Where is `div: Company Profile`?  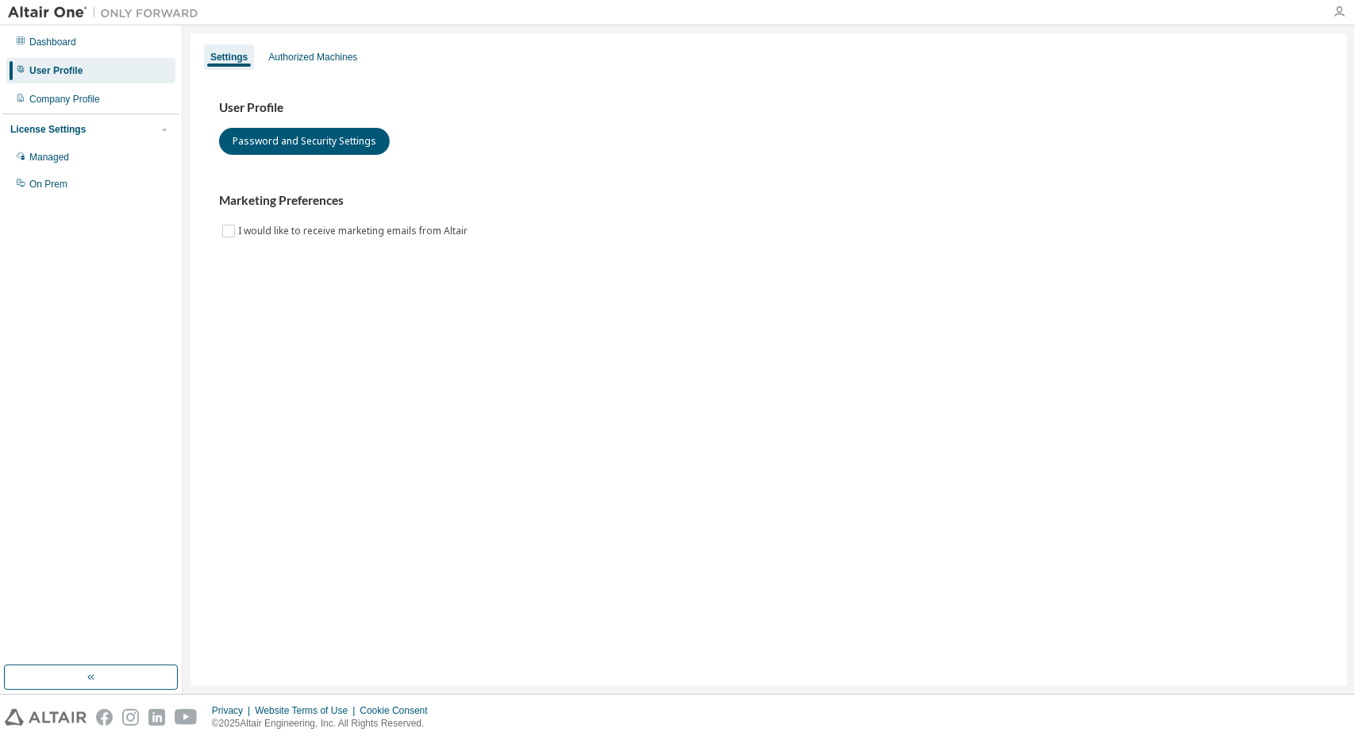 div: Company Profile is located at coordinates (64, 99).